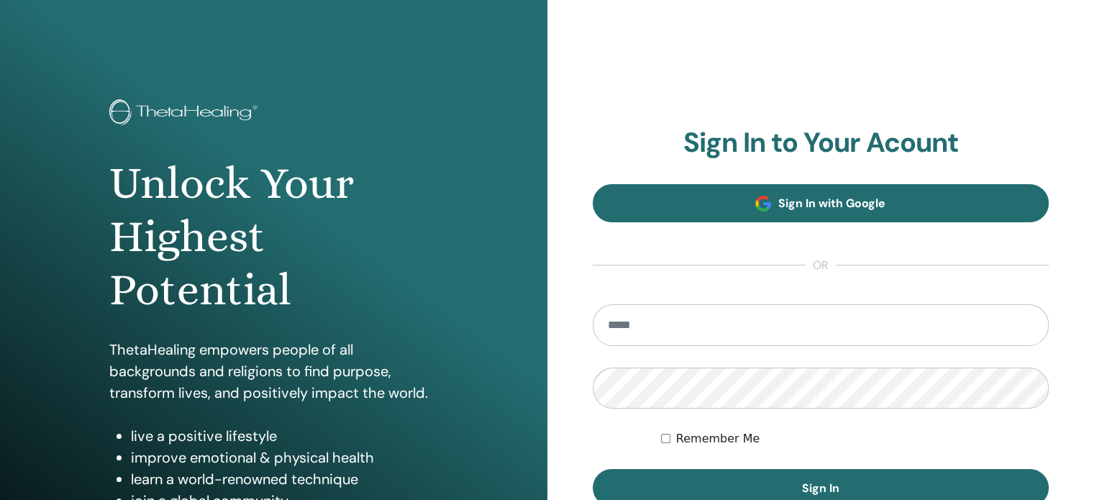  Describe the element at coordinates (201, 89) in the screenshot. I see `div: Keywords by Traffic` at that location.